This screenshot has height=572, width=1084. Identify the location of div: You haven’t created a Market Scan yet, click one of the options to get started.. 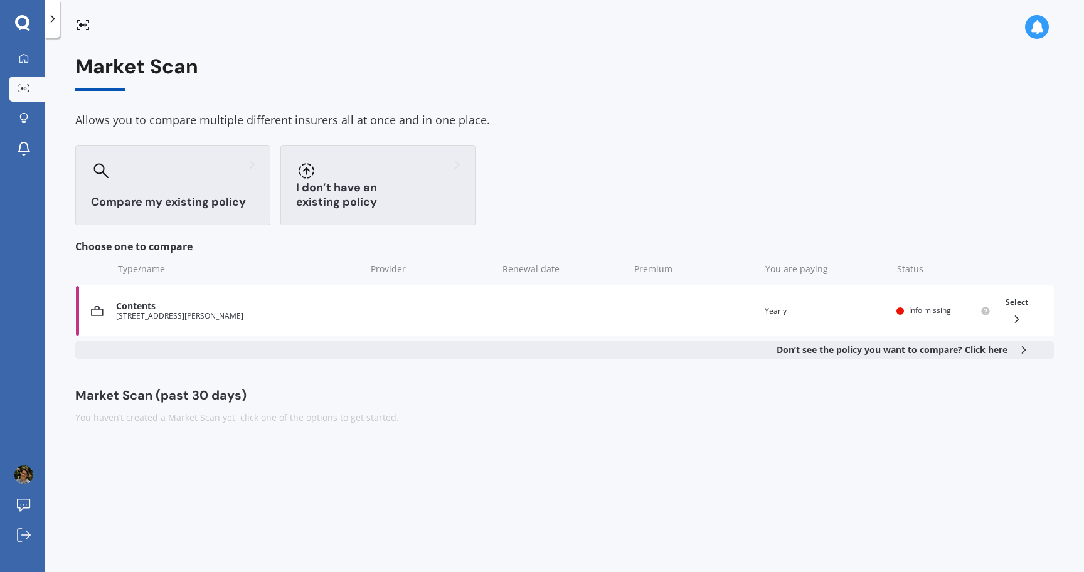
(565, 418).